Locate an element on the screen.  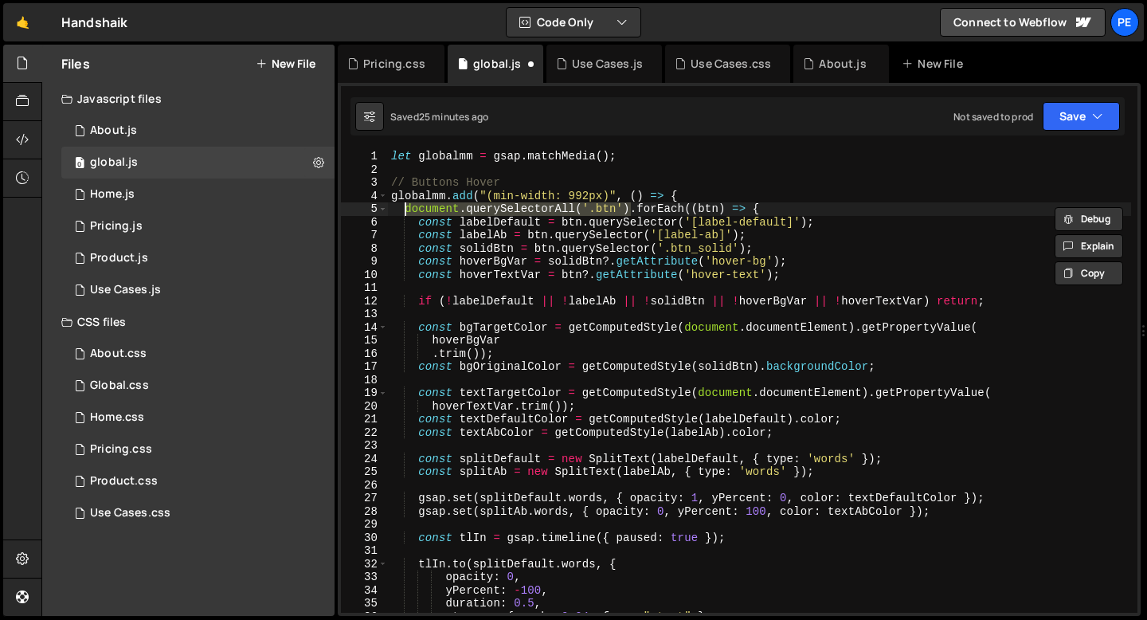
div: 12 is located at coordinates (364, 301).